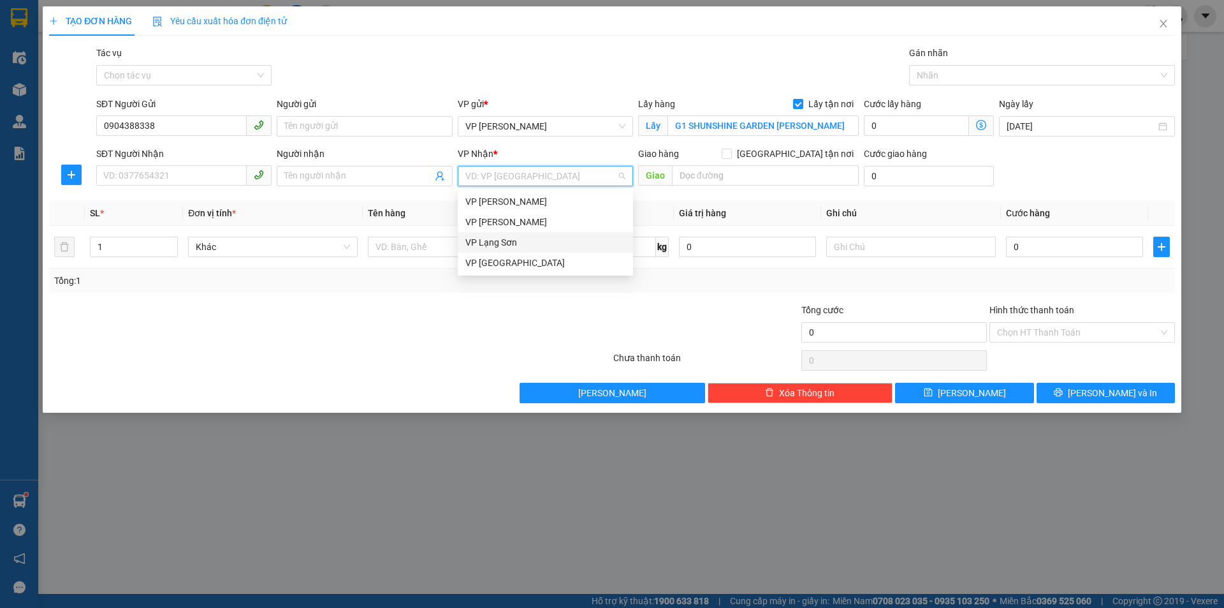 This screenshot has height=608, width=1224. I want to click on label: Cước lấy hàng, so click(893, 104).